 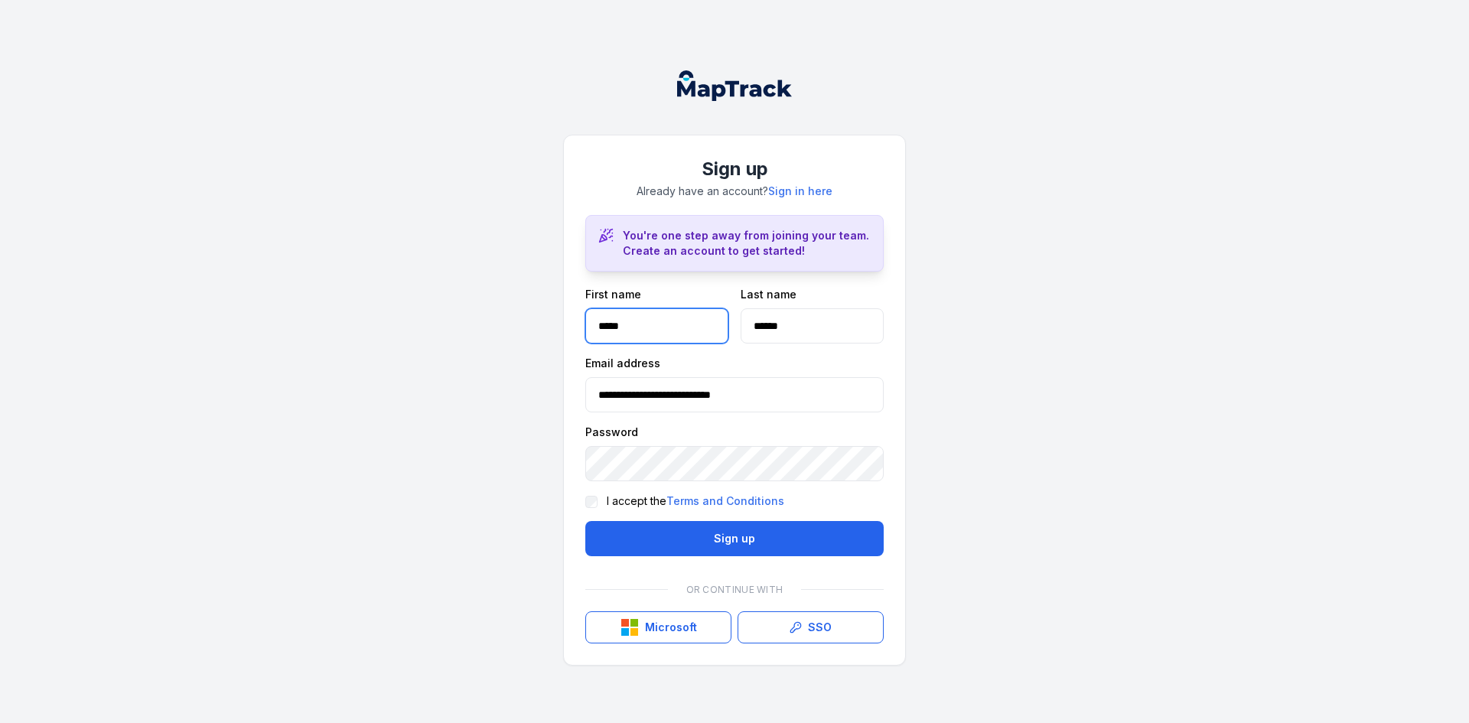 I want to click on label: I accept the, so click(x=696, y=501).